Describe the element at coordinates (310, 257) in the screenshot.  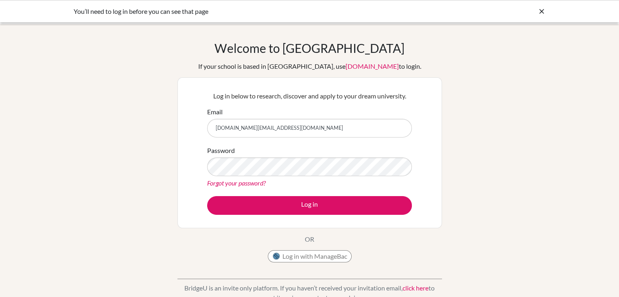
I see `button: Log in with ManageBac` at that location.